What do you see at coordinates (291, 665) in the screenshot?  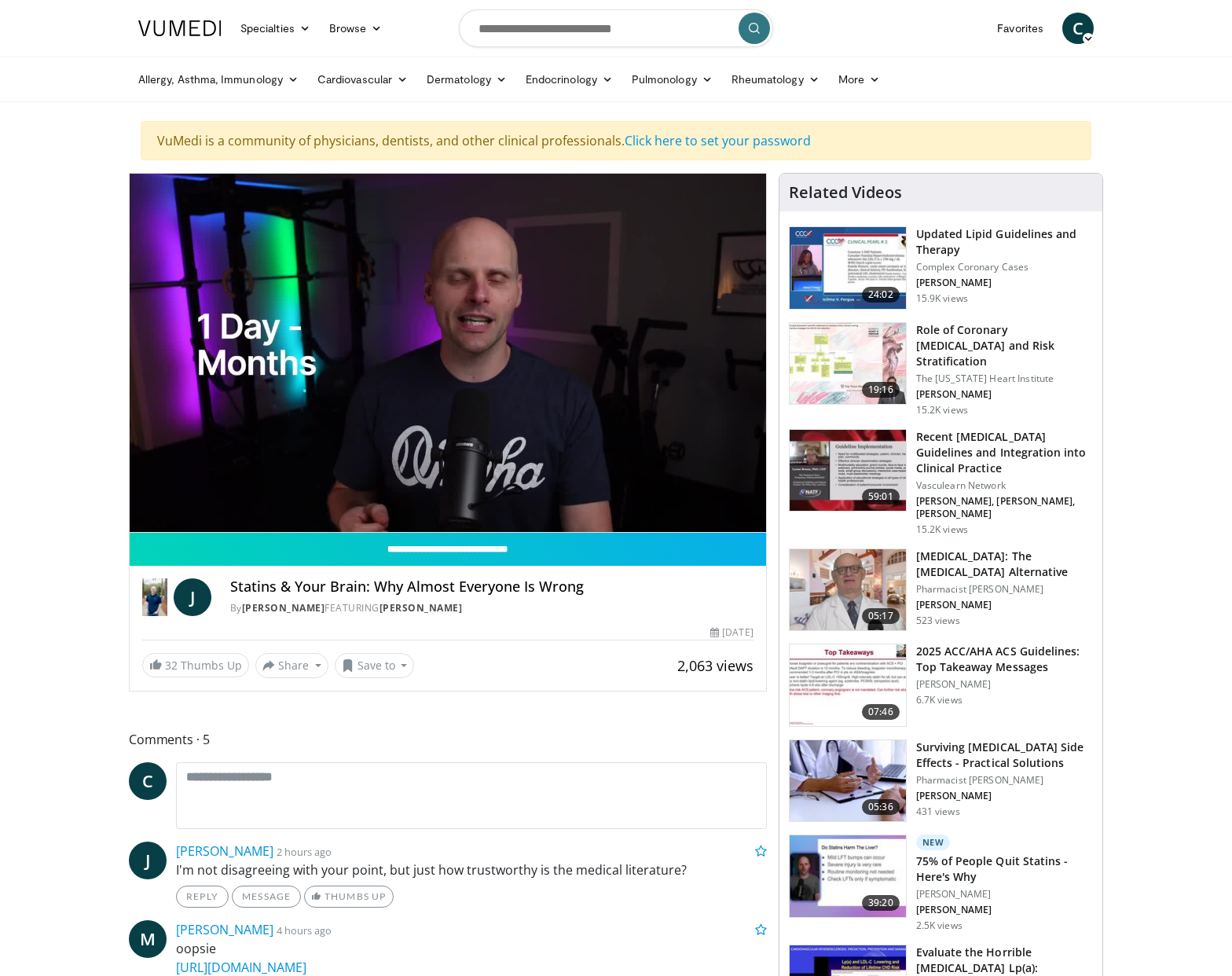 I see `button: Share` at bounding box center [291, 665].